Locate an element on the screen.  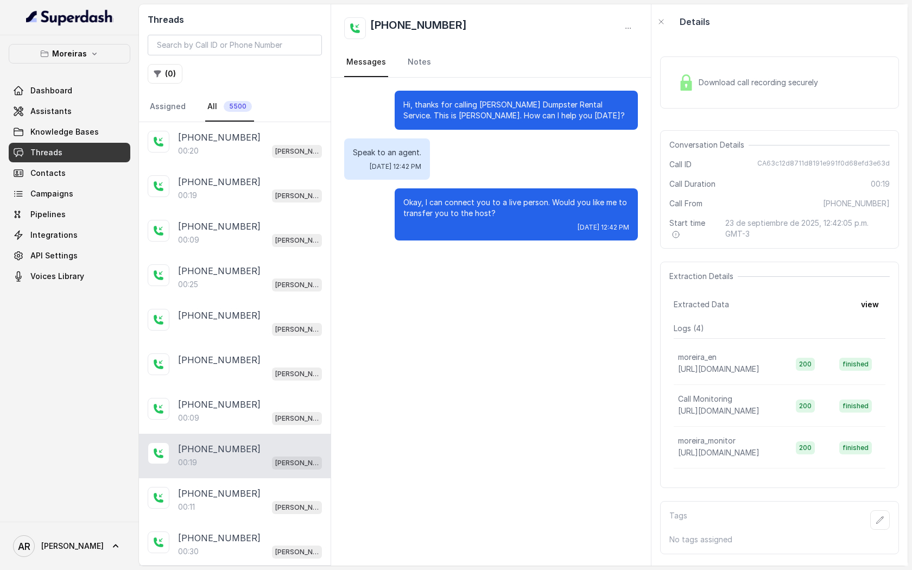
h2: Threads is located at coordinates (234, 20).